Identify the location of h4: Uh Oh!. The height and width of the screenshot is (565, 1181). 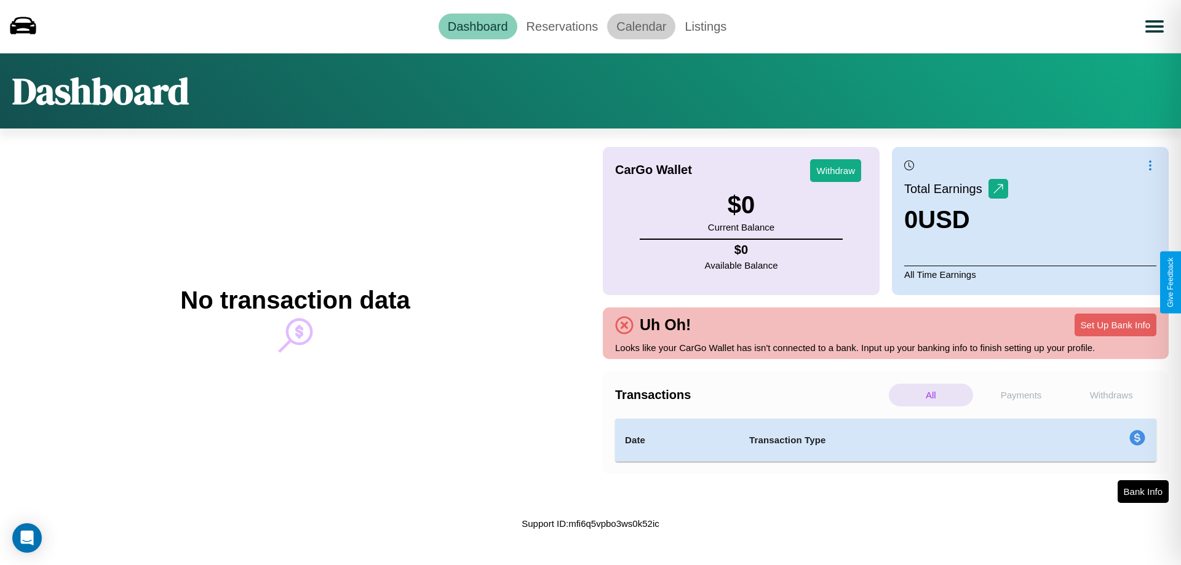
(665, 325).